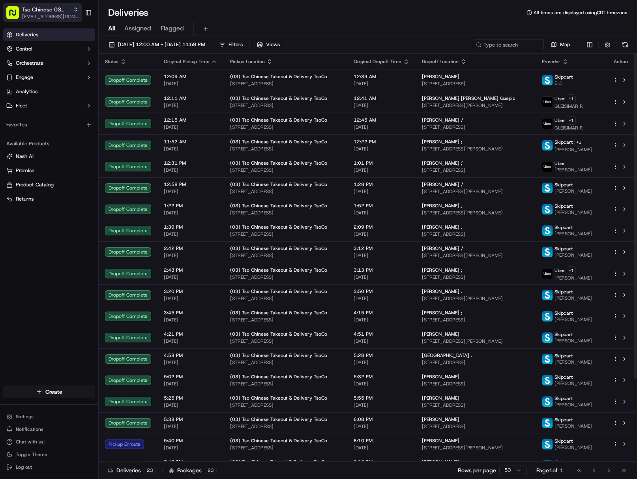 This screenshot has width=637, height=479. What do you see at coordinates (49, 185) in the screenshot?
I see `button: Product Catalog` at bounding box center [49, 185].